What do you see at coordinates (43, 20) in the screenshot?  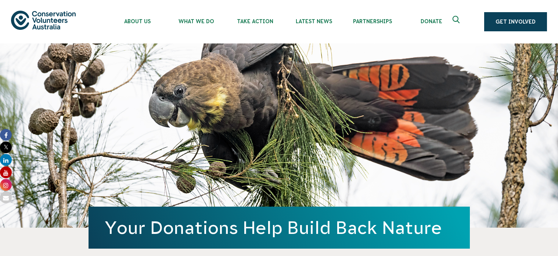 I see `img: logo.svg` at bounding box center [43, 20].